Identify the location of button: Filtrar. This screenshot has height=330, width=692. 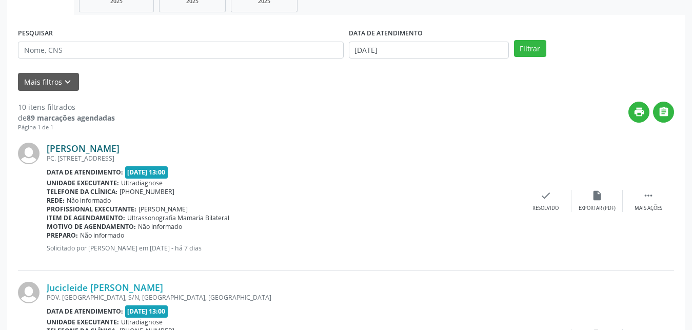
(530, 49).